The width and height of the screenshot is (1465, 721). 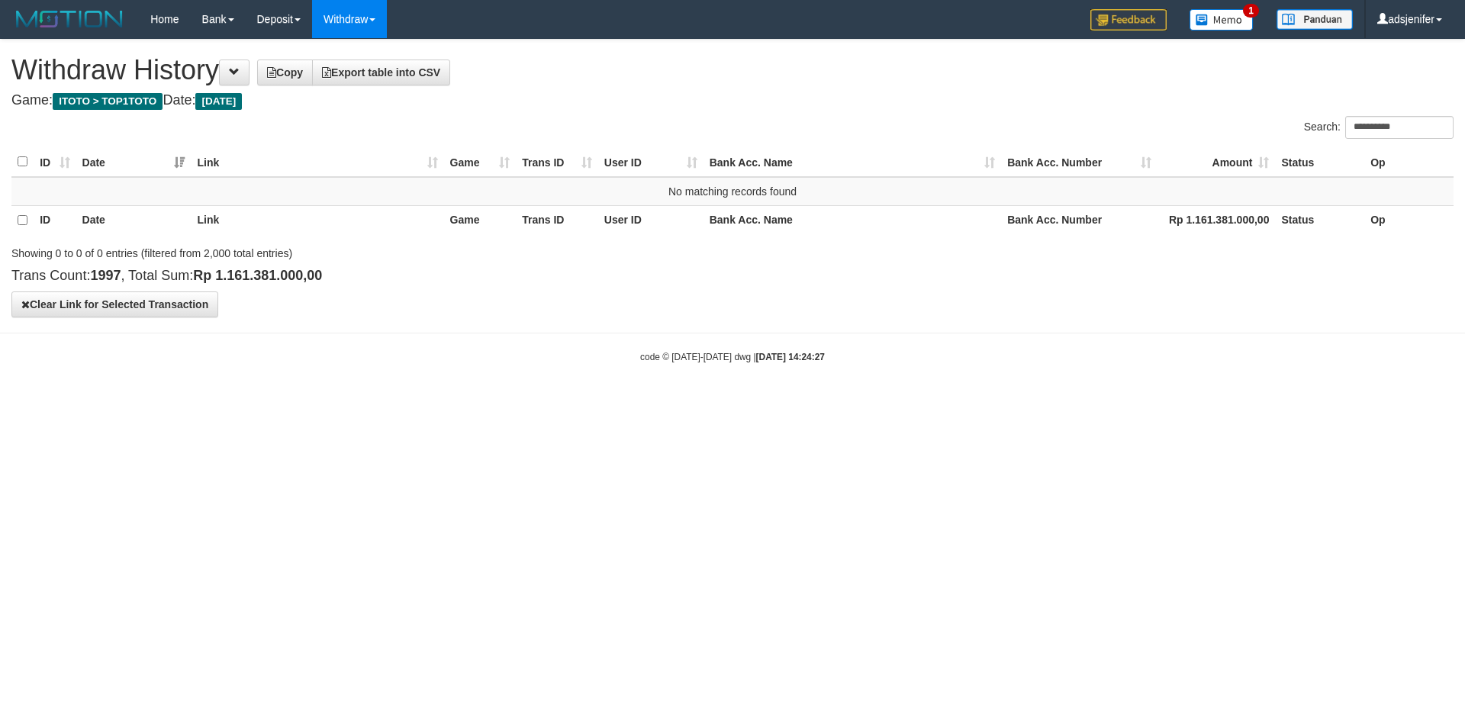 What do you see at coordinates (1250, 11) in the screenshot?
I see `span: 1` at bounding box center [1250, 11].